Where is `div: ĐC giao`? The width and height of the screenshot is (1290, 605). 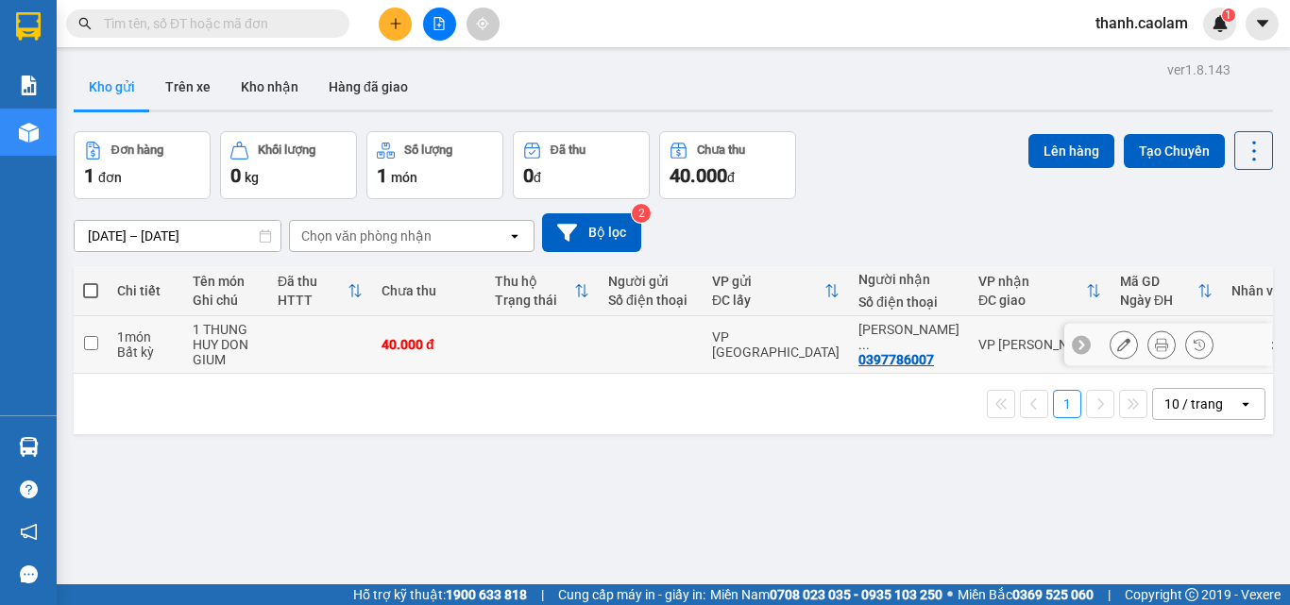
div: ĐC giao is located at coordinates (1032, 300).